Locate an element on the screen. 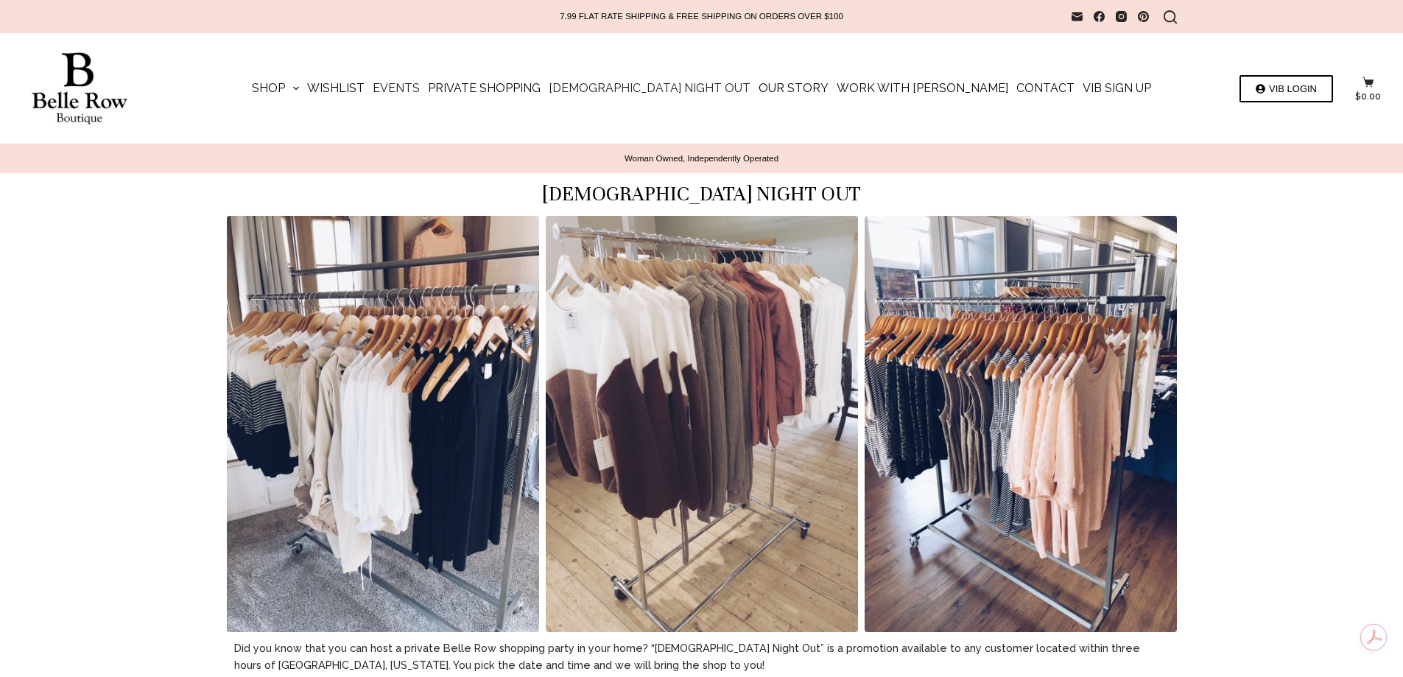  div: 3 / 3 is located at coordinates (383, 423).